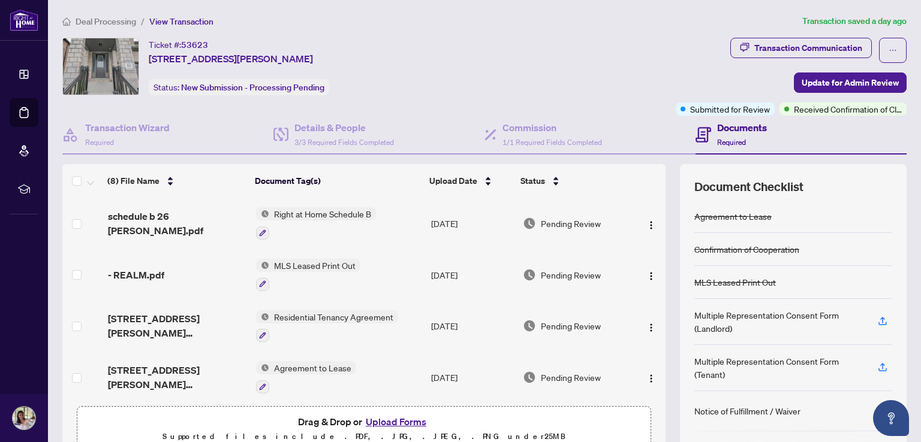  What do you see at coordinates (742, 128) in the screenshot?
I see `h4: Documents` at bounding box center [742, 128].